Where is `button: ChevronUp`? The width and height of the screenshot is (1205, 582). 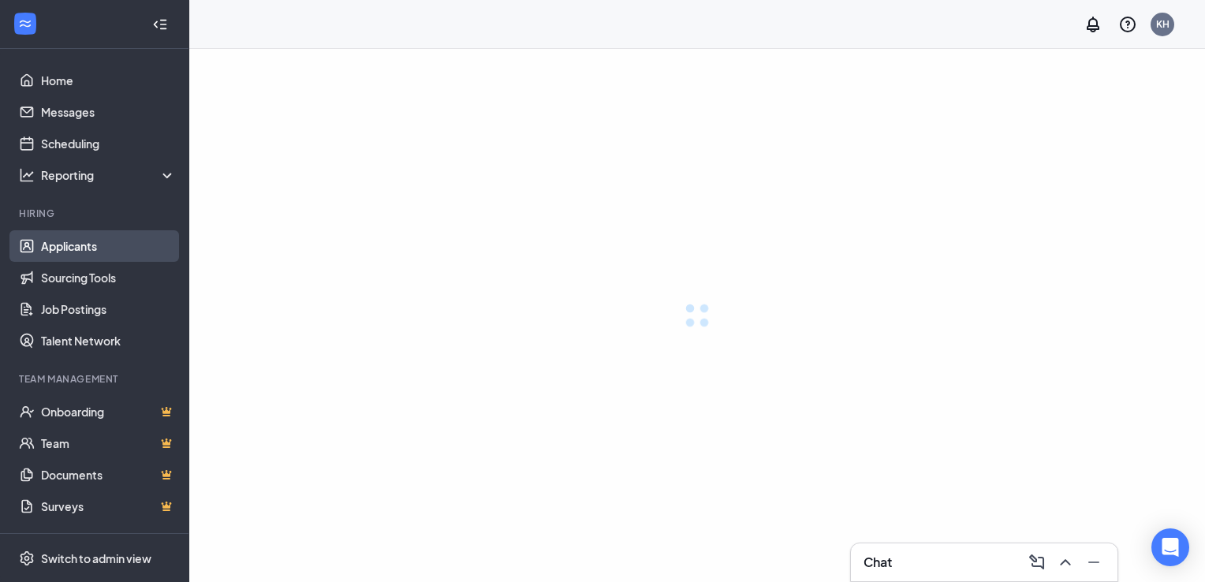 button: ChevronUp is located at coordinates (1064, 562).